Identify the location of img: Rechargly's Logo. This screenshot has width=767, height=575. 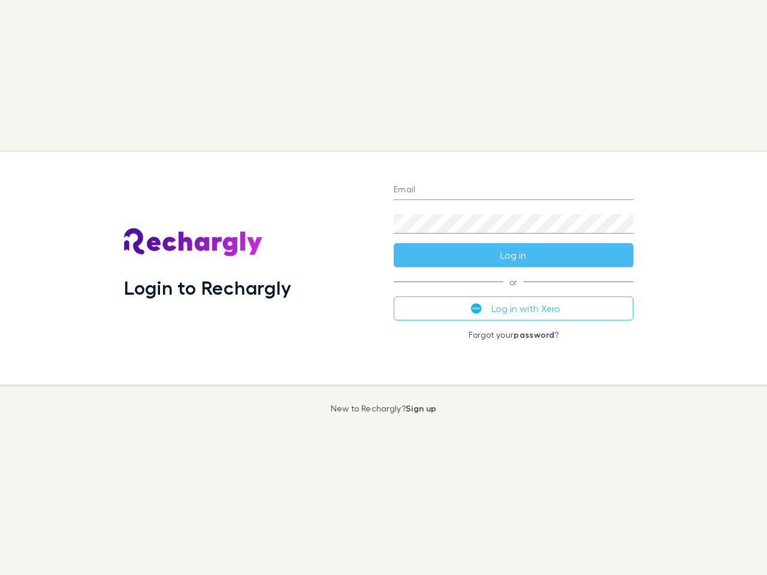
(194, 243).